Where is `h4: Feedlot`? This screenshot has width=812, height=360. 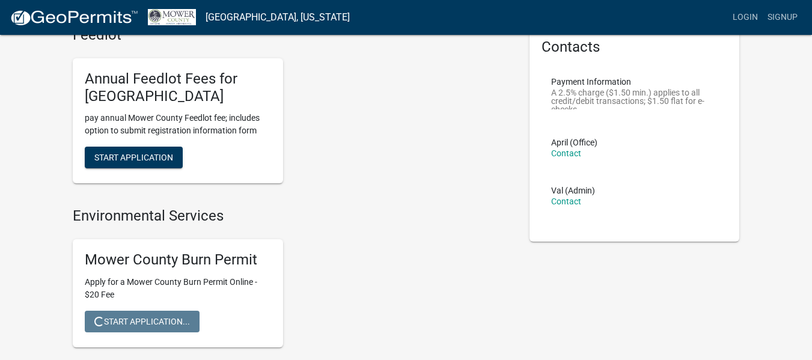
h4: Feedlot is located at coordinates (292, 35).